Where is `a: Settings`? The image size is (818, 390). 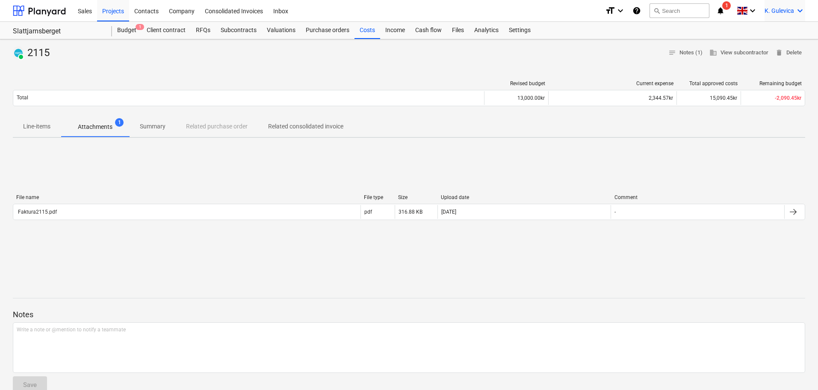
a: Settings is located at coordinates (520, 30).